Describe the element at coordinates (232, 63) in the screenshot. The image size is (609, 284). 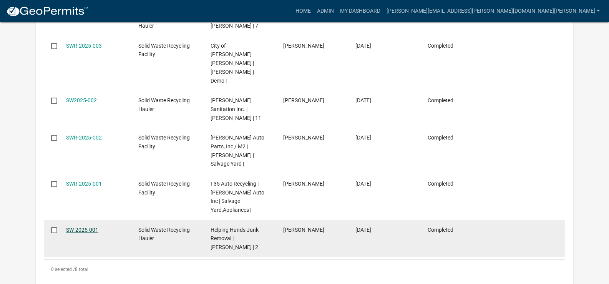
I see `span: City of Albert Lea | Steve Jahnke | Demo |` at that location.